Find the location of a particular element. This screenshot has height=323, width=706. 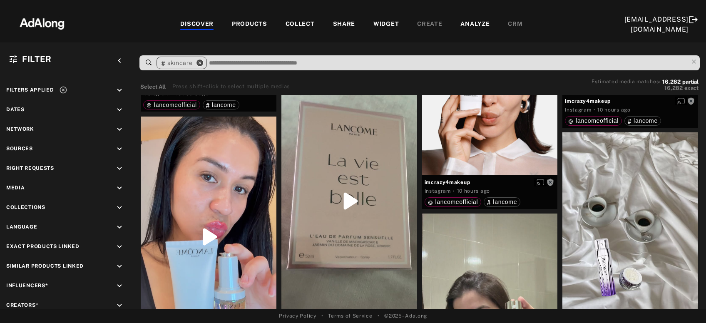

span: Dates is located at coordinates (15, 109).